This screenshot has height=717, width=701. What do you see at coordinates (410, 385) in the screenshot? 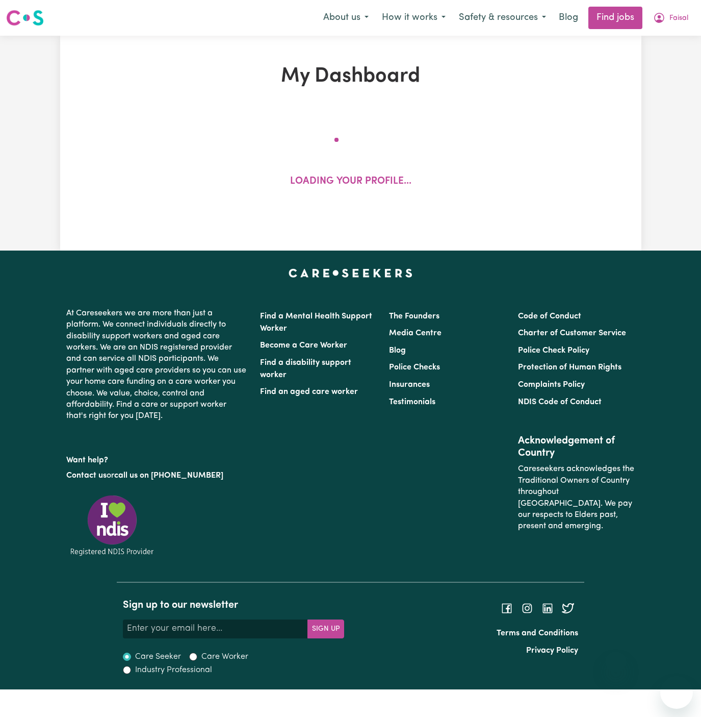
I see `a: Insurances` at bounding box center [410, 385].